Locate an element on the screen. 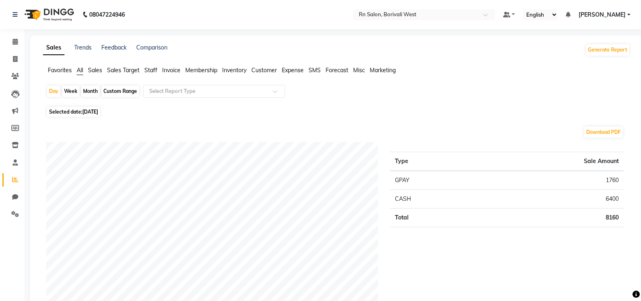 This screenshot has width=641, height=301. span: Marketing is located at coordinates (383, 70).